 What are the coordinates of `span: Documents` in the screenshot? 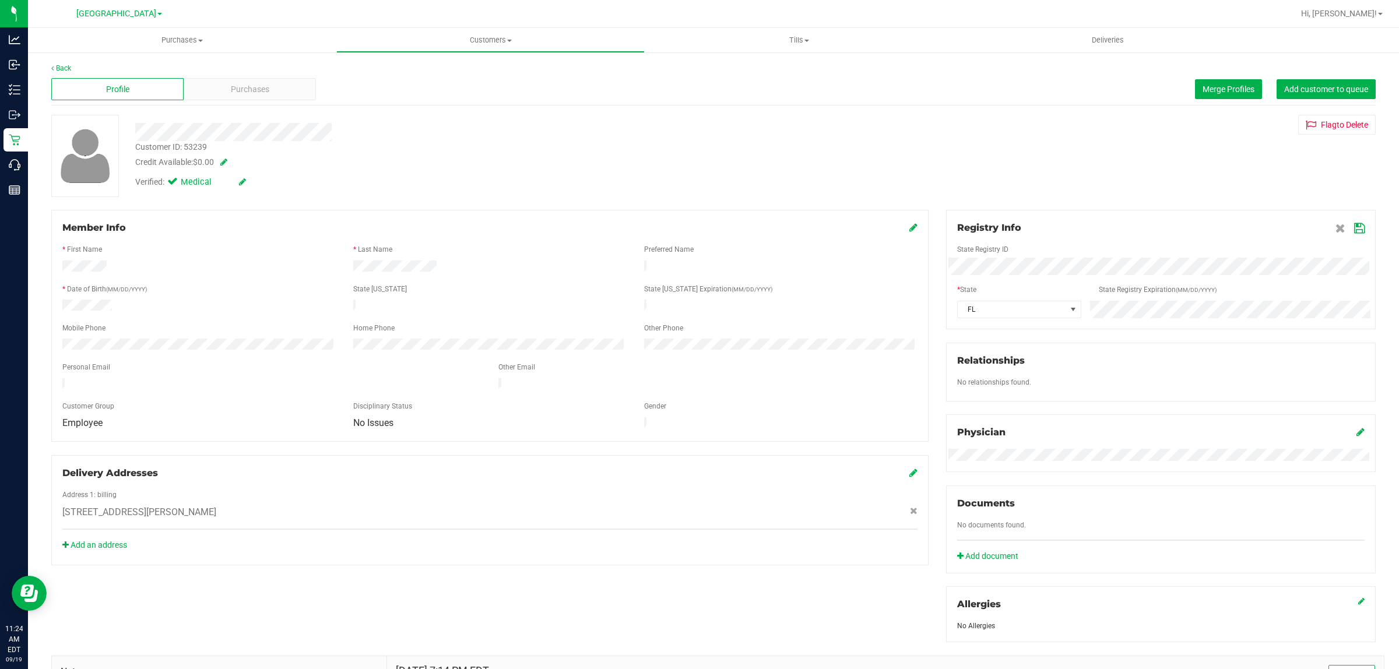 It's located at (986, 503).